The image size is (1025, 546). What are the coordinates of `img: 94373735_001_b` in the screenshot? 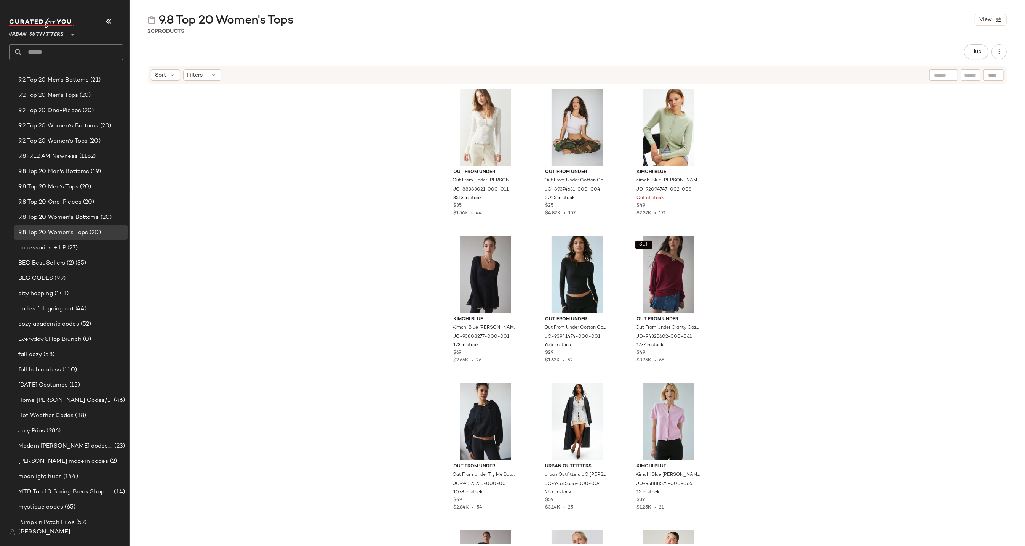 It's located at (486, 421).